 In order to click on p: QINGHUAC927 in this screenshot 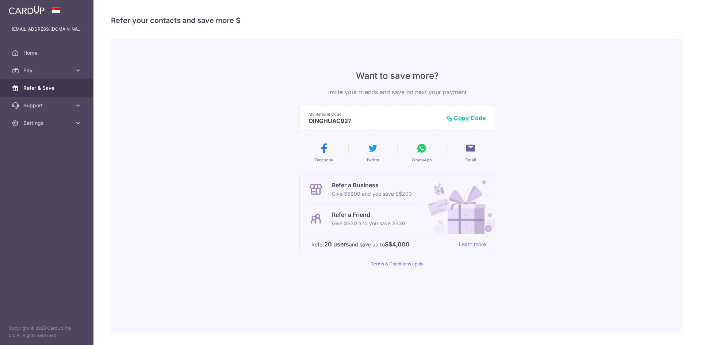, I will do `click(374, 121)`.